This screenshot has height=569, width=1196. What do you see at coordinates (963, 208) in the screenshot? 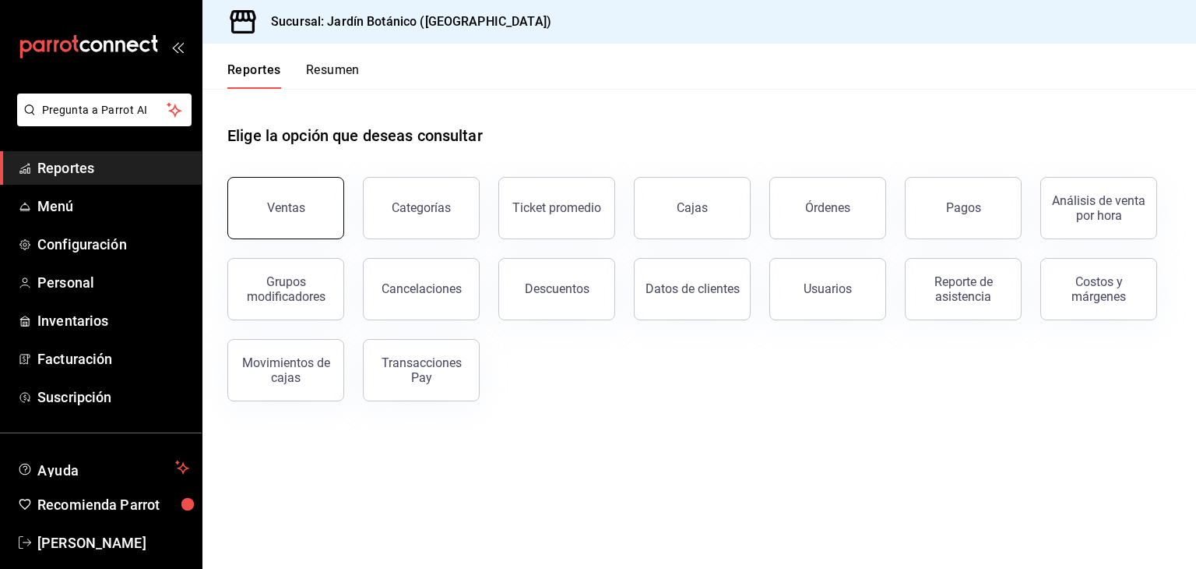
I see `button: Pagos` at bounding box center [963, 208].